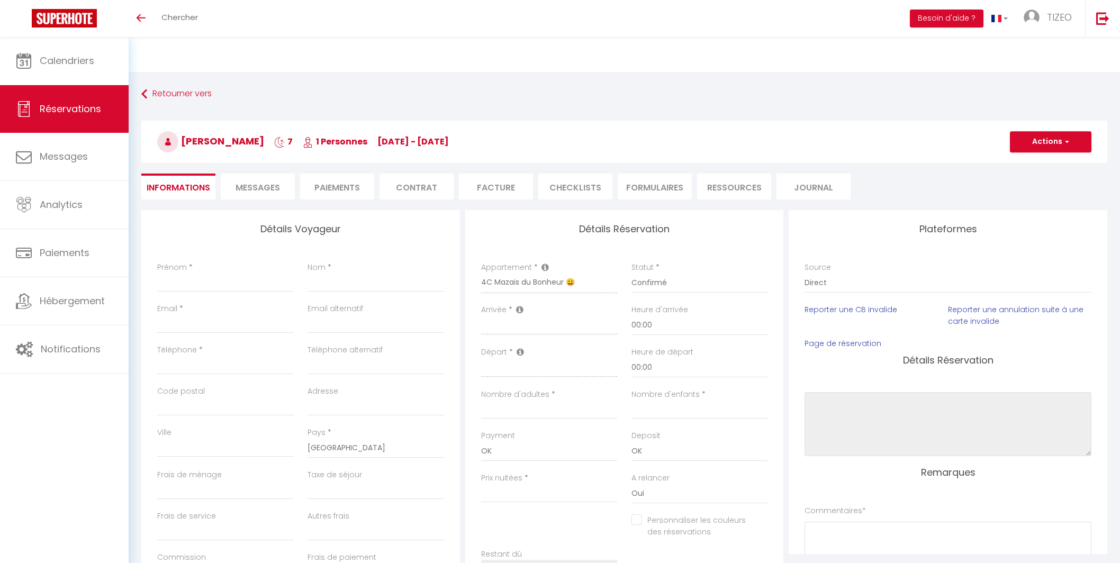 The width and height of the screenshot is (1120, 563). Describe the element at coordinates (947, 19) in the screenshot. I see `button: Besoin d'aide ?` at that location.